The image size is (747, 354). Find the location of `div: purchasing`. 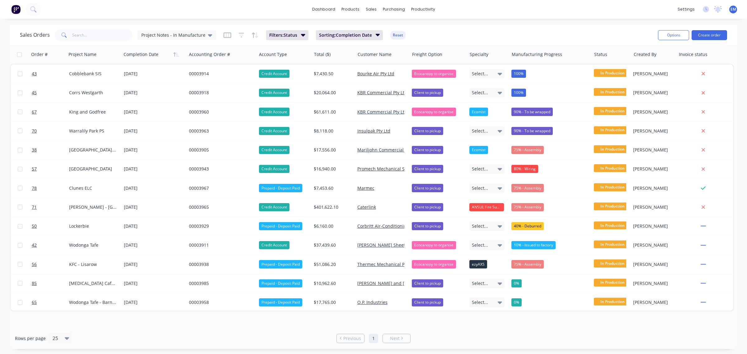

div: purchasing is located at coordinates (394, 9).